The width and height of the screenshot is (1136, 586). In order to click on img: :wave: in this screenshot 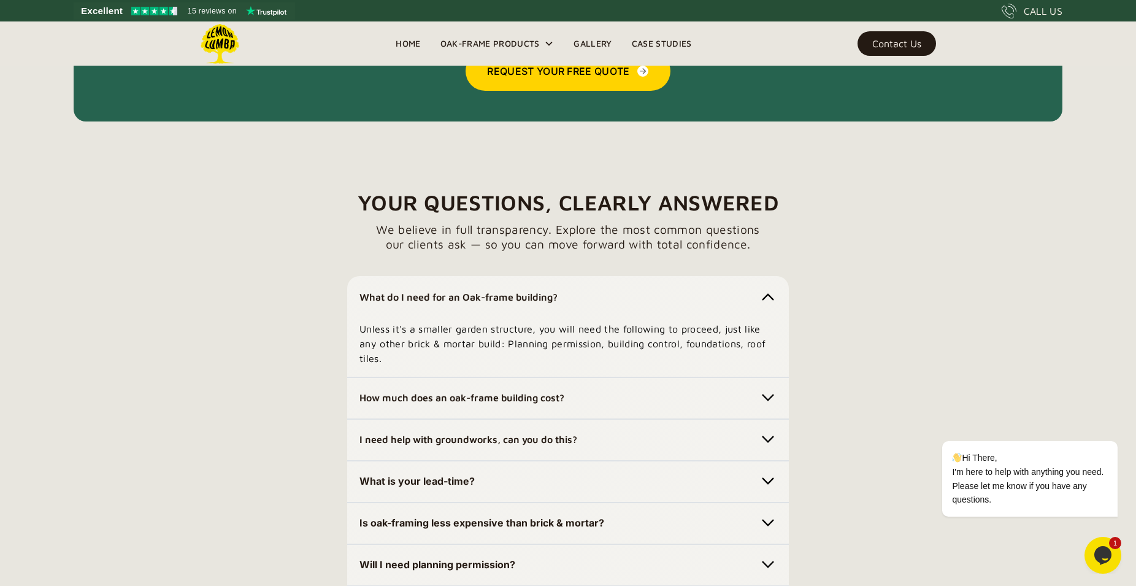, I will do `click(54, 127)`.